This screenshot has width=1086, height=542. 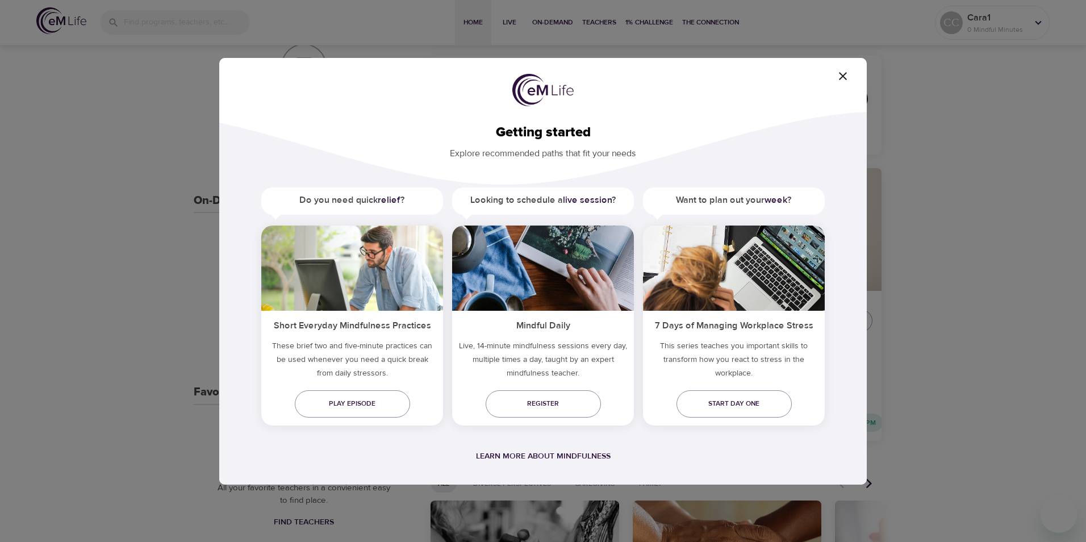 What do you see at coordinates (734, 362) in the screenshot?
I see `p: This series teaches you important skills to transform how you react to stress in the workplace.` at bounding box center [734, 362].